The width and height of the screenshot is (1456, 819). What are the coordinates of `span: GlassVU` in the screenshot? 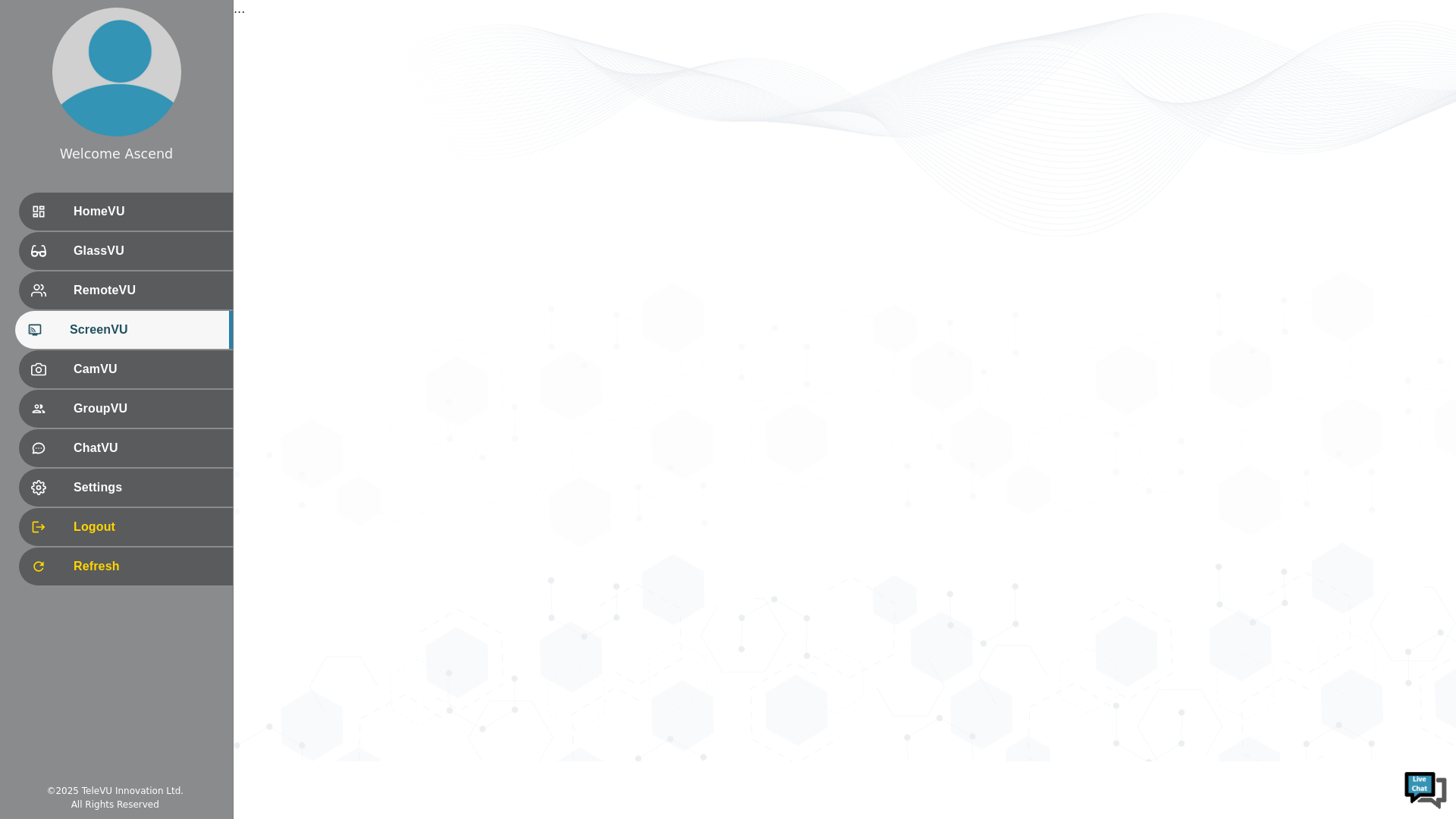 It's located at (147, 251).